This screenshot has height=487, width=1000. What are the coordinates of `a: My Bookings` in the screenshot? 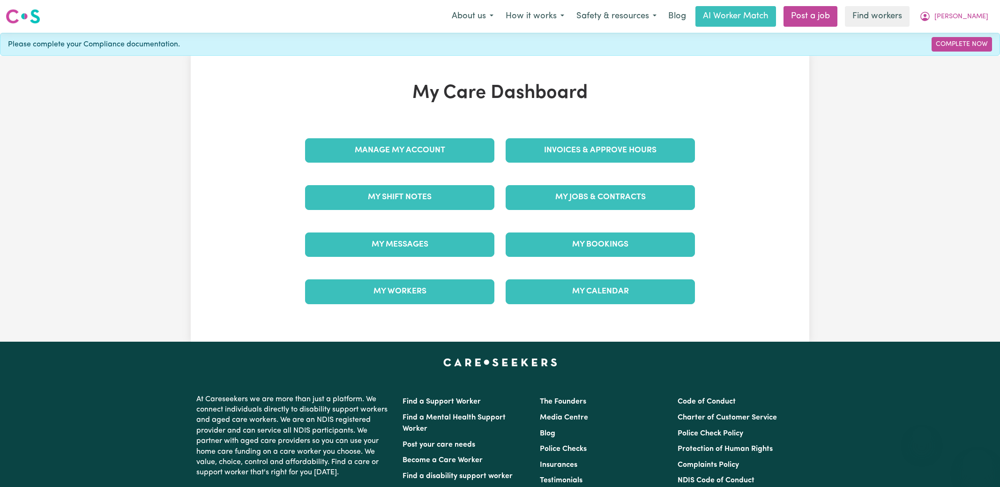 It's located at (600, 244).